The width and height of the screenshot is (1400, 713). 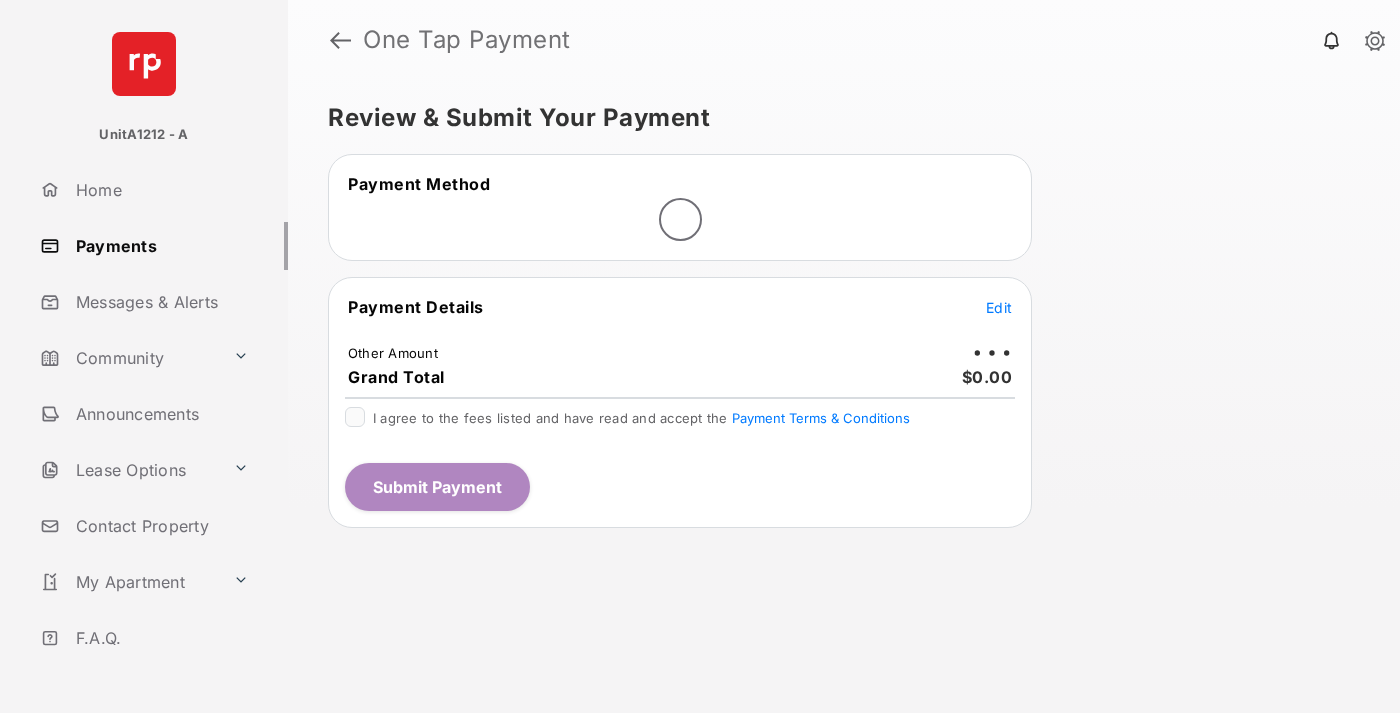 I want to click on span: $0.00, so click(x=987, y=377).